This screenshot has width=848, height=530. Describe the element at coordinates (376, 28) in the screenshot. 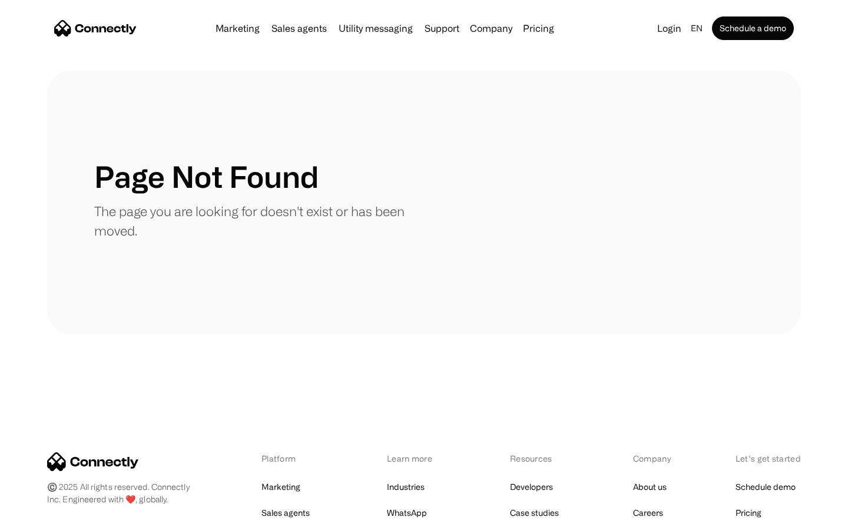

I see `a: Utility messaging` at that location.